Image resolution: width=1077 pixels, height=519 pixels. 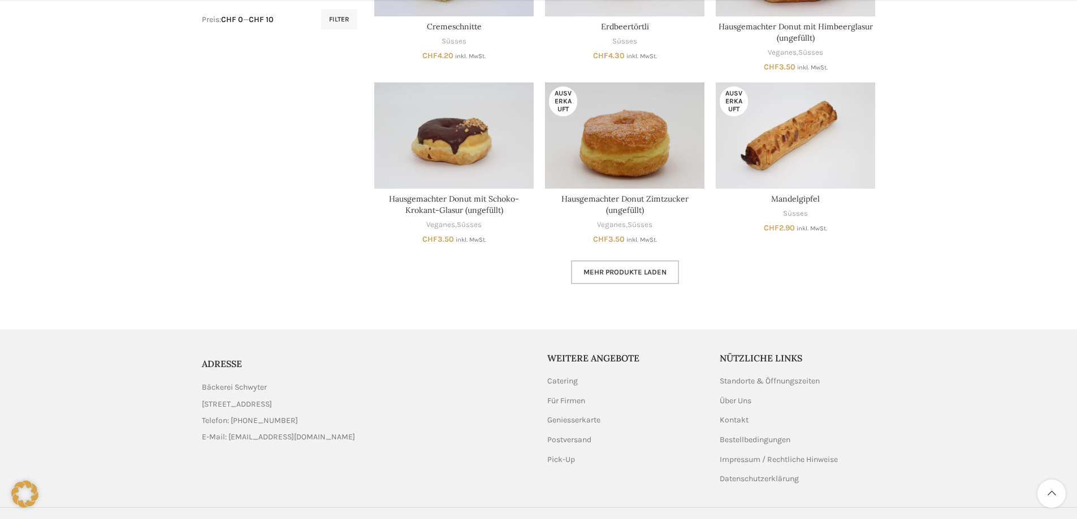 I want to click on a: Datenschutzerklärung, so click(x=760, y=479).